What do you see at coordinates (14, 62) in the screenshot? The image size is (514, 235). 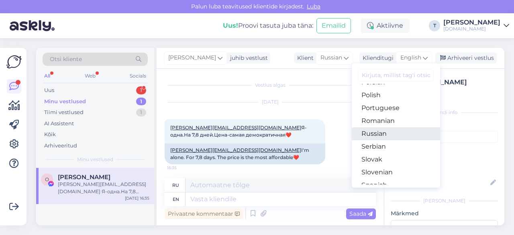 I see `img: Askly Logo` at bounding box center [14, 62].